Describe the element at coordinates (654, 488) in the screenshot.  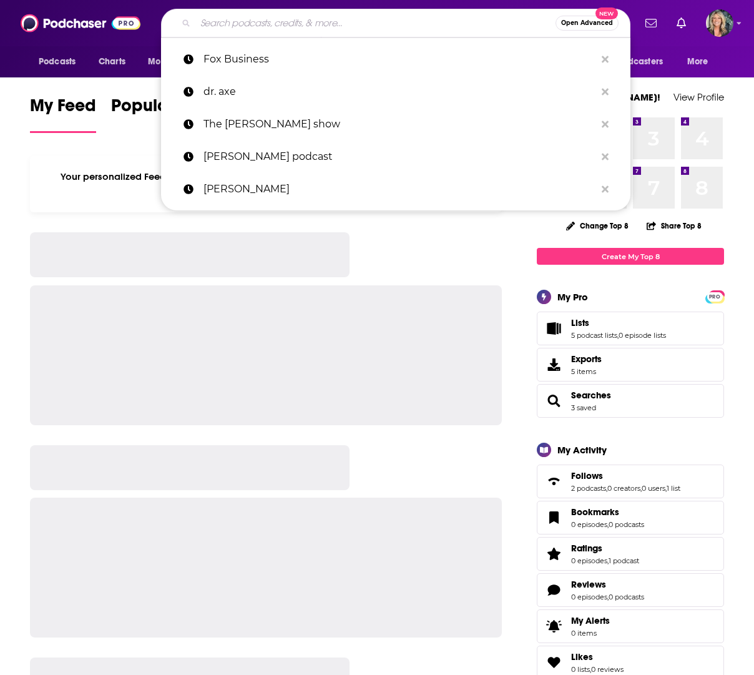
I see `a: 0 users` at that location.